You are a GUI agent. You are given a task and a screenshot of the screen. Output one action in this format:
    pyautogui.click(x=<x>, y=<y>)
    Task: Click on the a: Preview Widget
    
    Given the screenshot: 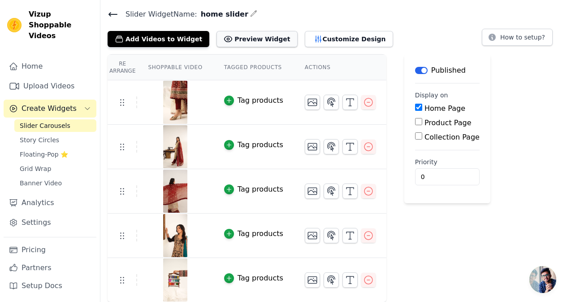 What is the action you would take?
    pyautogui.click(x=257, y=39)
    